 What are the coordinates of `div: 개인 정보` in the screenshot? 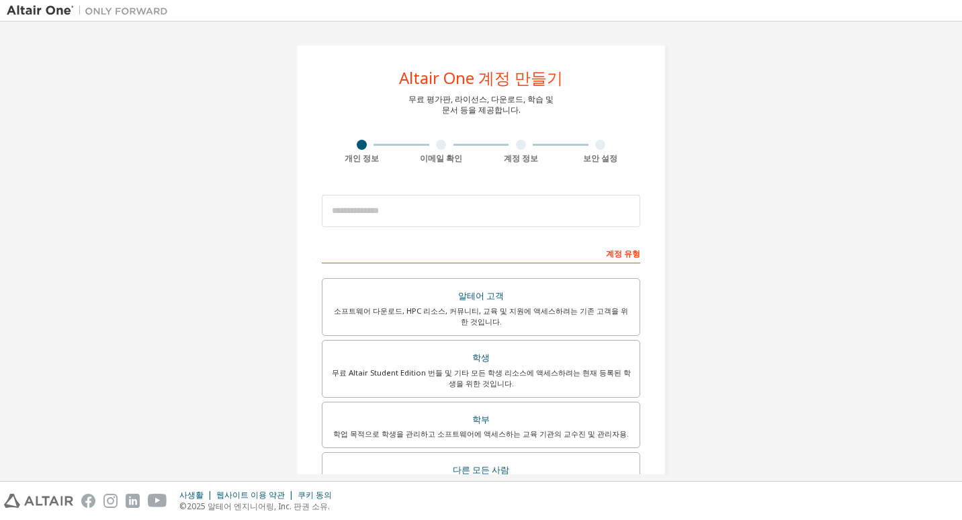 It's located at (361, 159).